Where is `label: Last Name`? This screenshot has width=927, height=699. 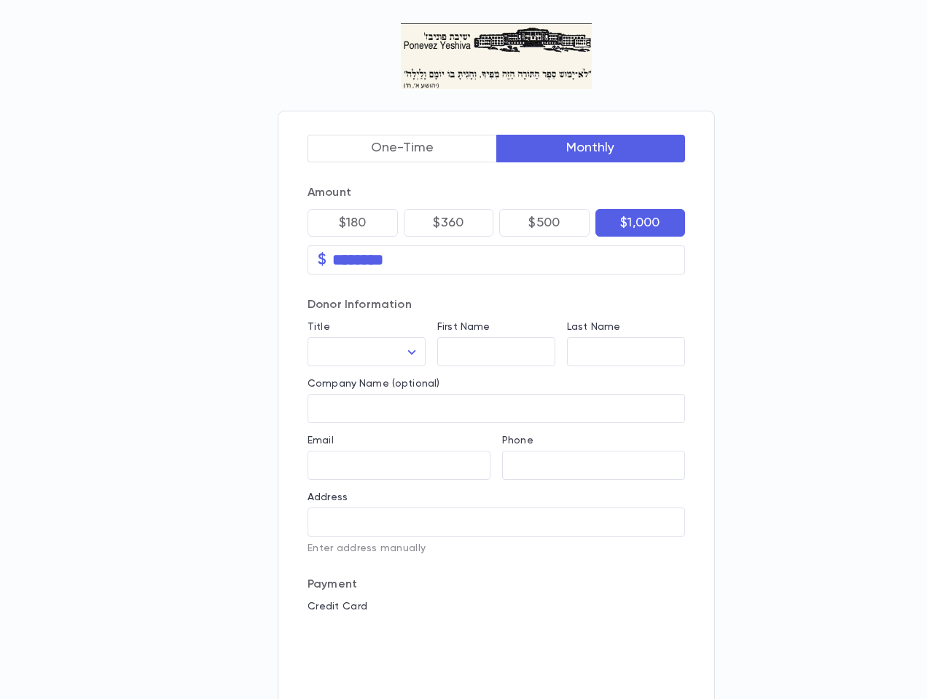 label: Last Name is located at coordinates (593, 327).